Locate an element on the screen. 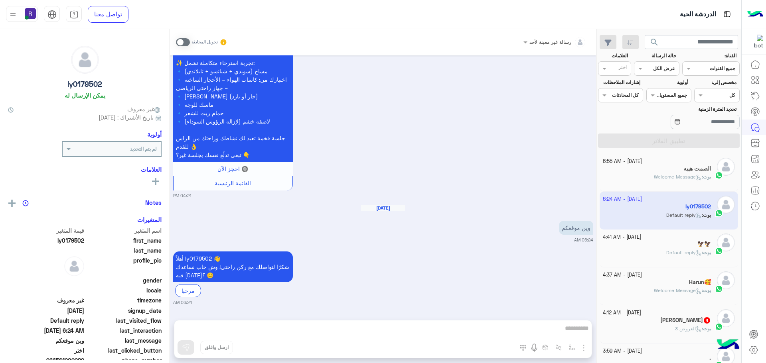 The width and height of the screenshot is (766, 363). span: قيمة المتغير is located at coordinates (46, 231).